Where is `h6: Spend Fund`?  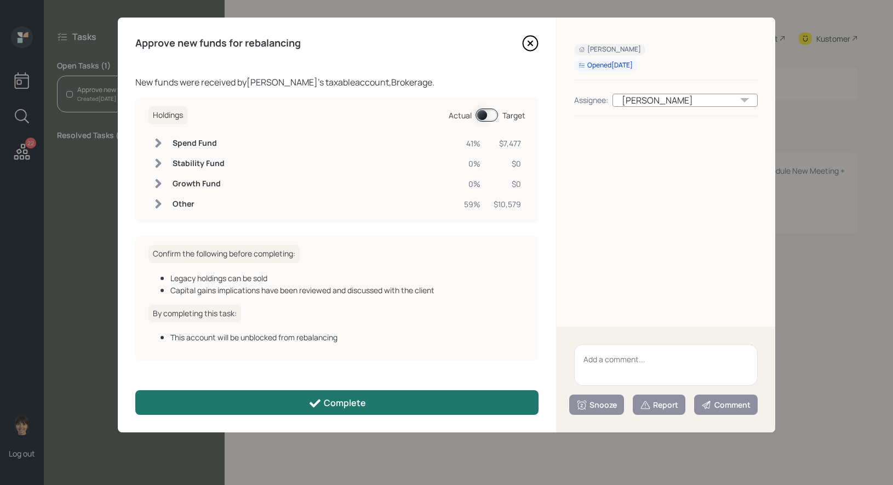 h6: Spend Fund is located at coordinates (198, 143).